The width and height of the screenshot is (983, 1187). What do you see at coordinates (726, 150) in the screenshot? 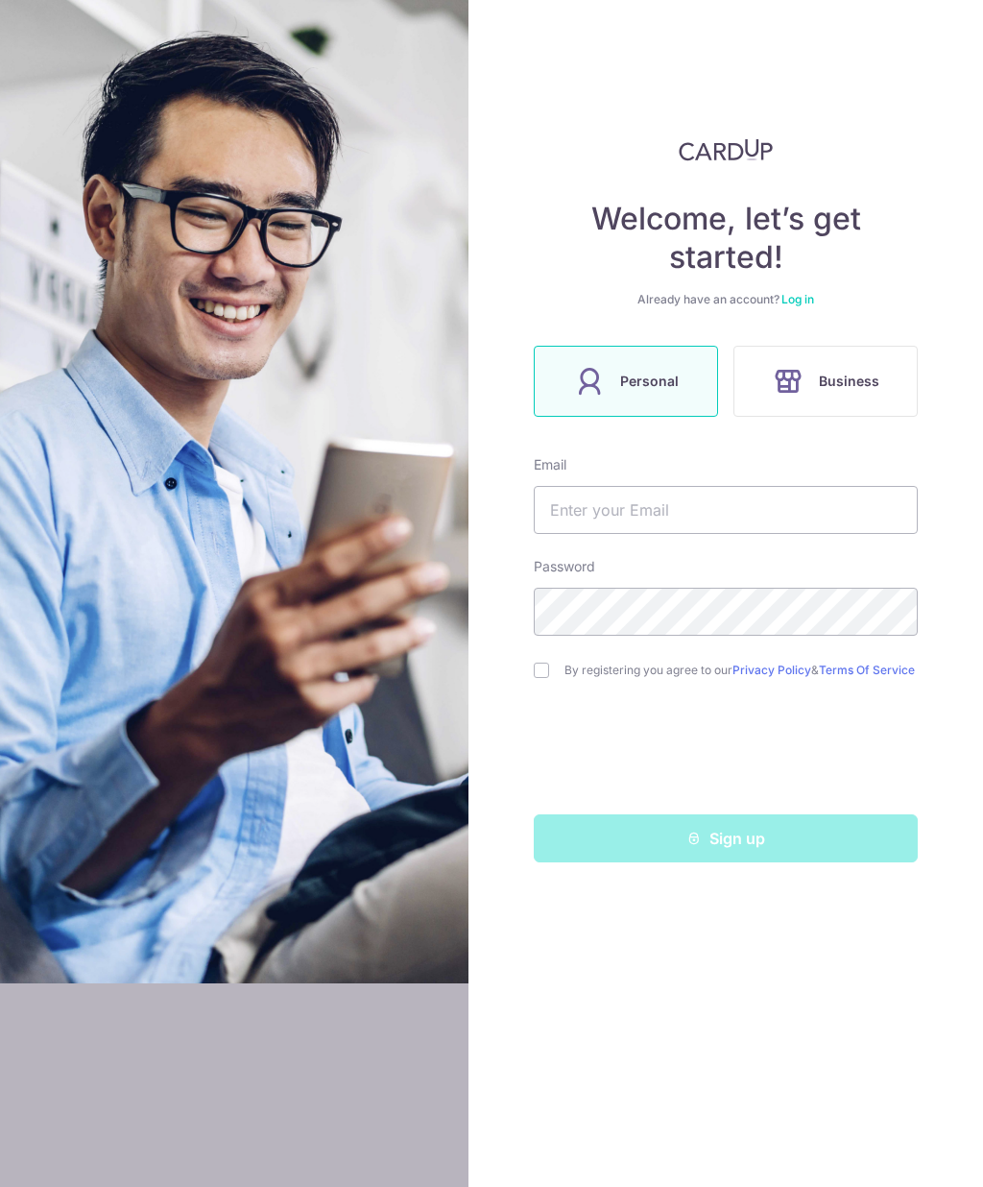
I see `img: CardUp Logo` at bounding box center [726, 150].